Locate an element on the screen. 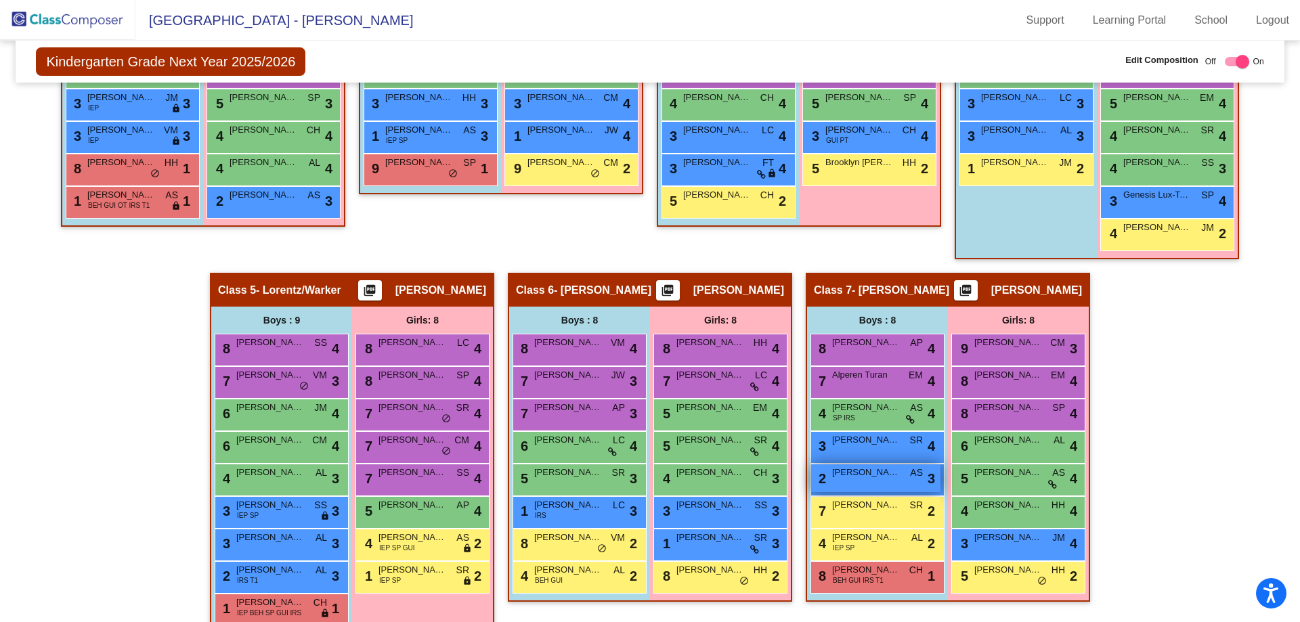  span: BEH GUI OT IRS T1 is located at coordinates (118, 205).